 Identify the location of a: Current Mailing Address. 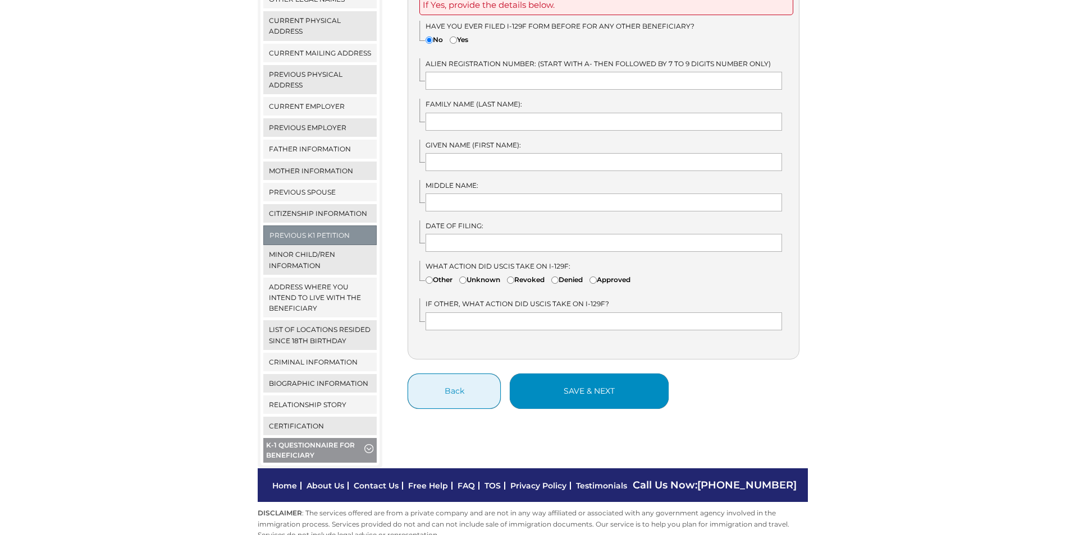
(320, 53).